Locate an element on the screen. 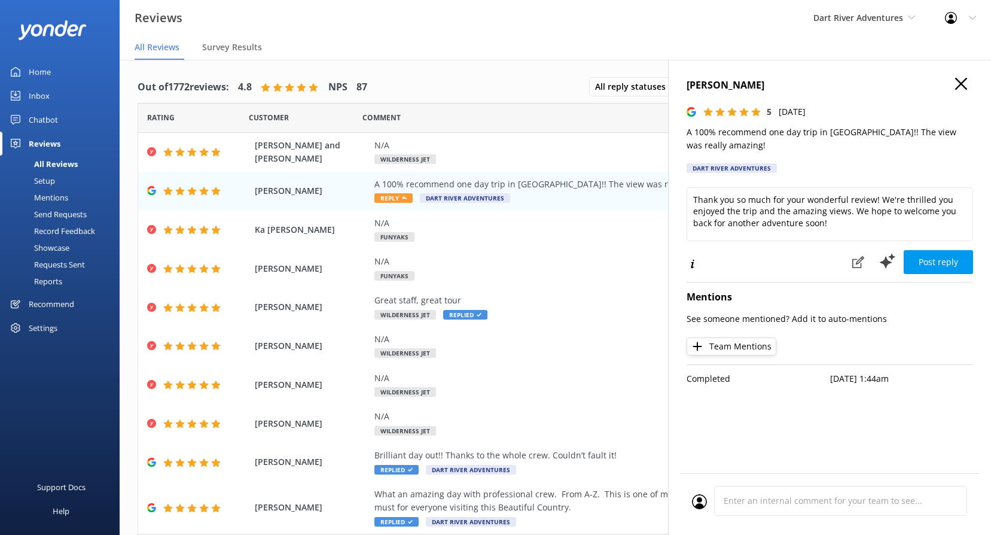 This screenshot has width=991, height=535. img: yonder-white-logo.png is located at coordinates (52, 30).